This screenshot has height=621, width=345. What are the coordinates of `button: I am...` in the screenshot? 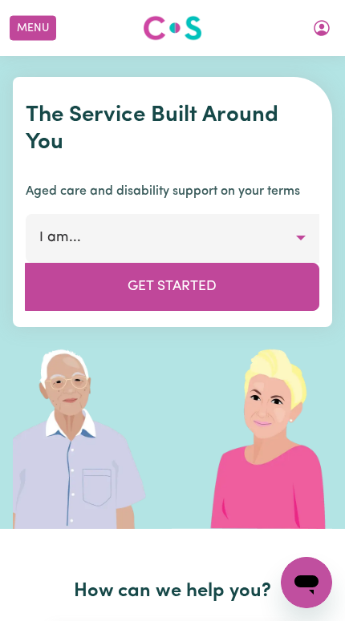 It's located at (172, 238).